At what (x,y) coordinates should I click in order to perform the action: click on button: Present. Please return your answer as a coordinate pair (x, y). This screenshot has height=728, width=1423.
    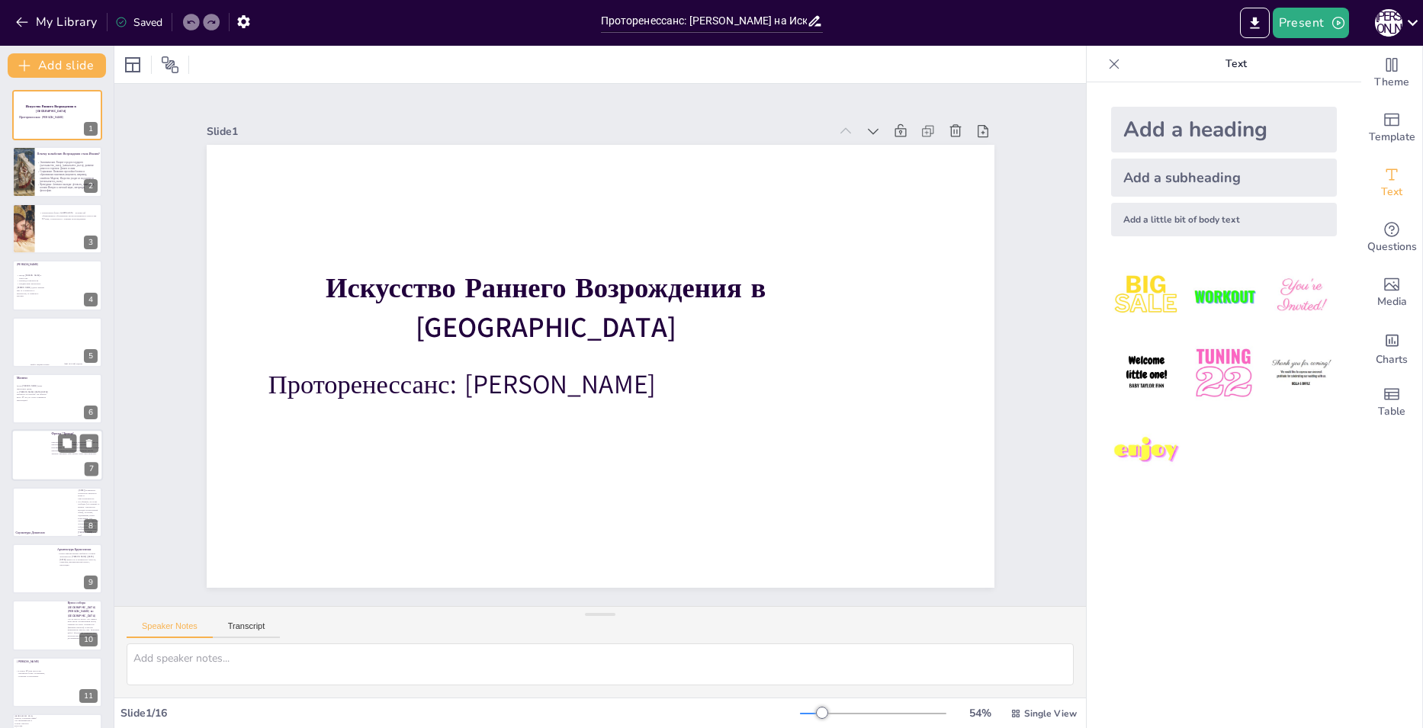
    Looking at the image, I should click on (1311, 23).